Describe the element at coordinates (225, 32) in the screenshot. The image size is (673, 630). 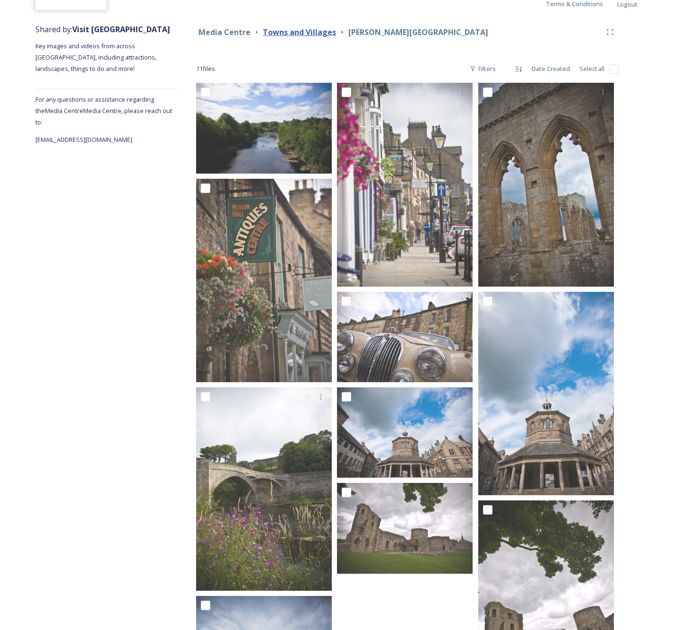
I see `strong: Media Centre` at that location.